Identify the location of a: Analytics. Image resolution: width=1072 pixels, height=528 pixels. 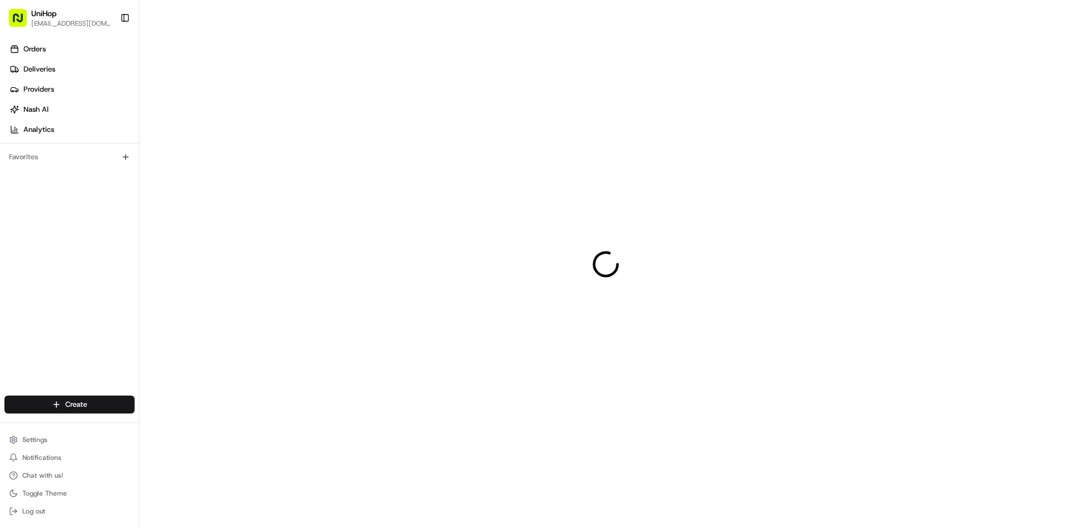
(71, 130).